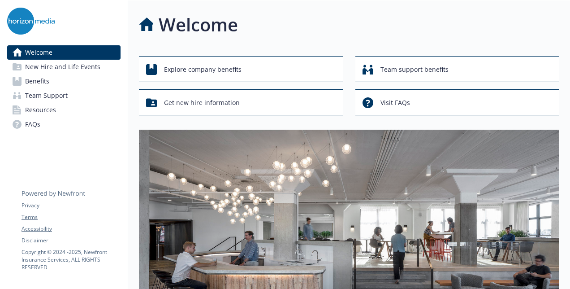  I want to click on button: Get new hire information, so click(241, 102).